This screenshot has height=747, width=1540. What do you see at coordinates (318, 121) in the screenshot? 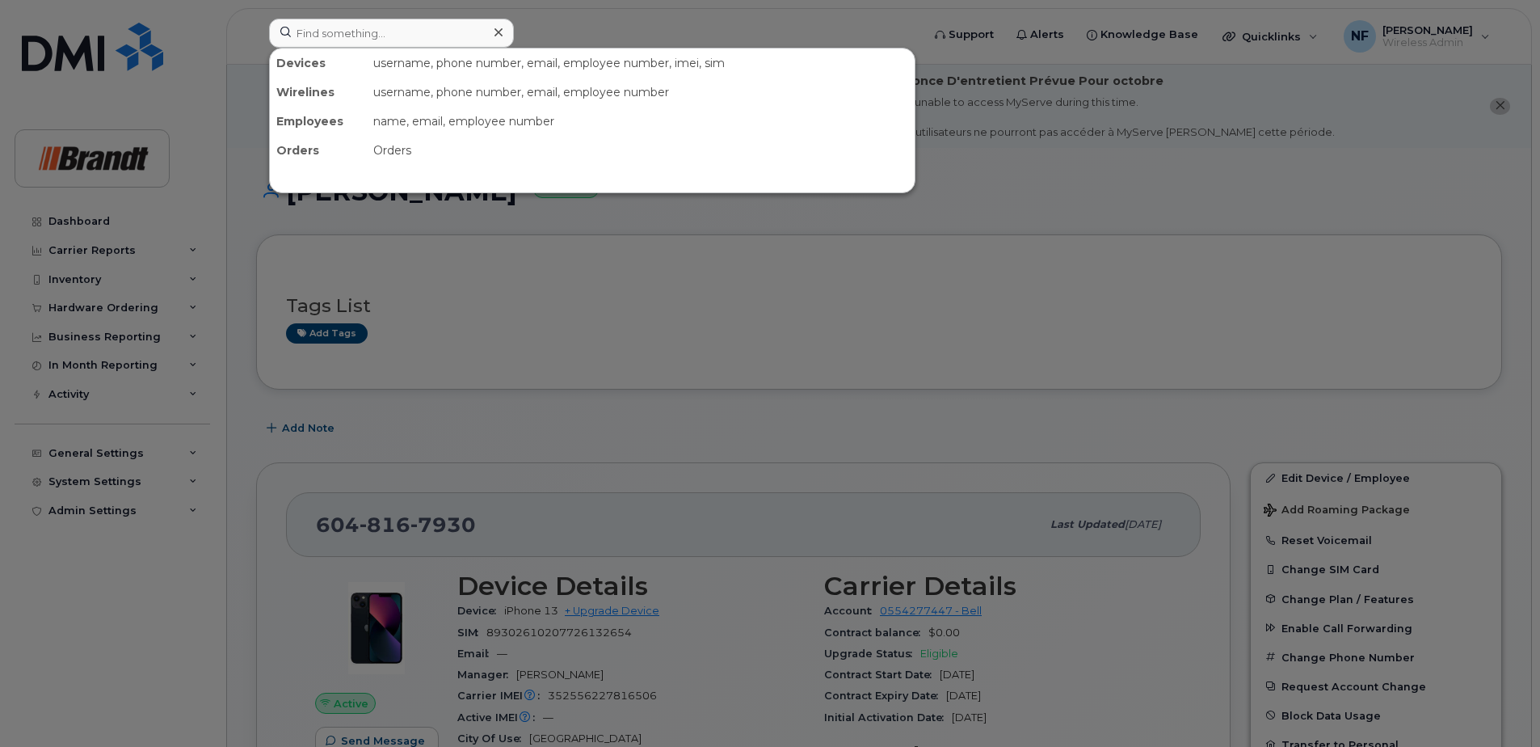
I see `div: Employees` at bounding box center [318, 121].